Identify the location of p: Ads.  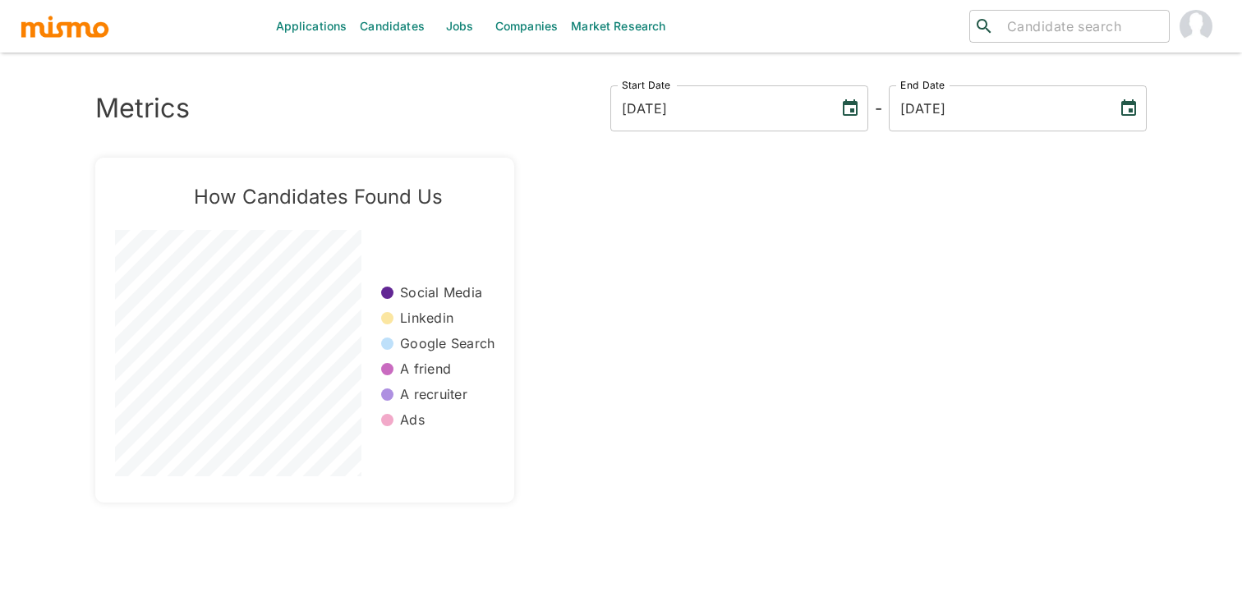
(412, 420).